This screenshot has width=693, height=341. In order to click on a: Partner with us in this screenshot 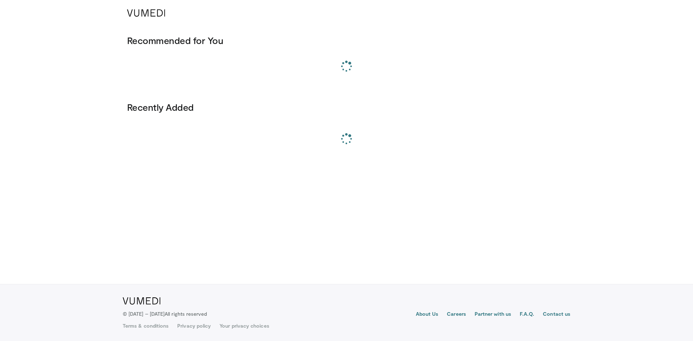, I will do `click(493, 315)`.